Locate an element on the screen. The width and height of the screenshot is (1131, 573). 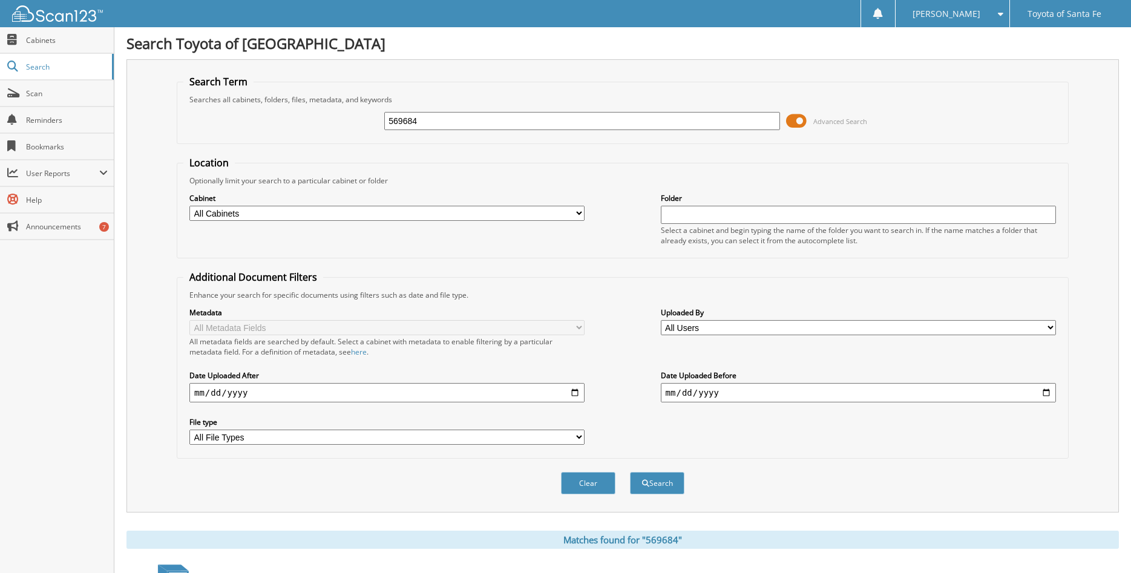
span: User Reports is located at coordinates (62, 173).